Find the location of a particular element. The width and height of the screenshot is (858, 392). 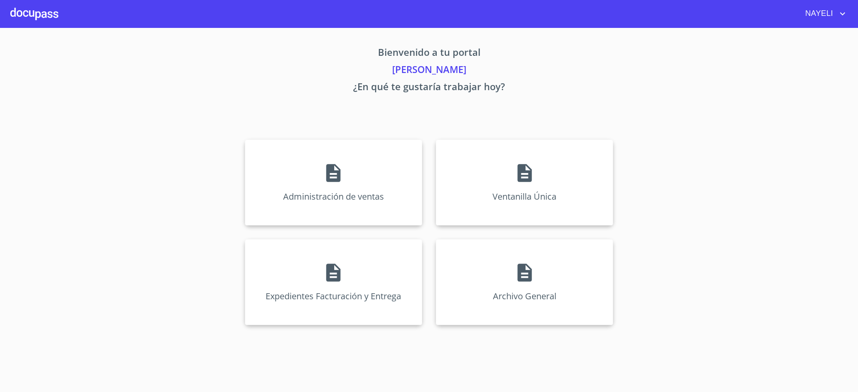

button: account of current user is located at coordinates (823, 14).